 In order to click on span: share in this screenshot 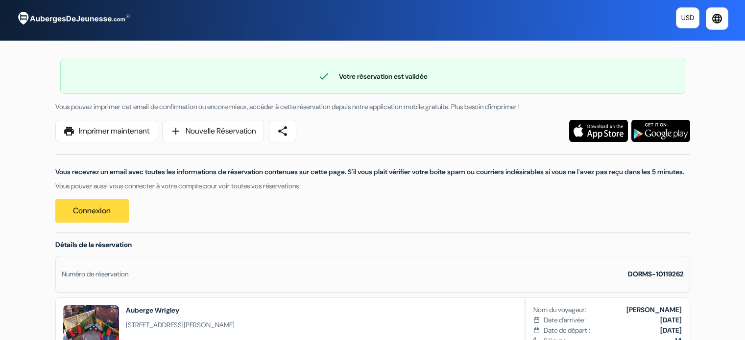, I will do `click(283, 131)`.